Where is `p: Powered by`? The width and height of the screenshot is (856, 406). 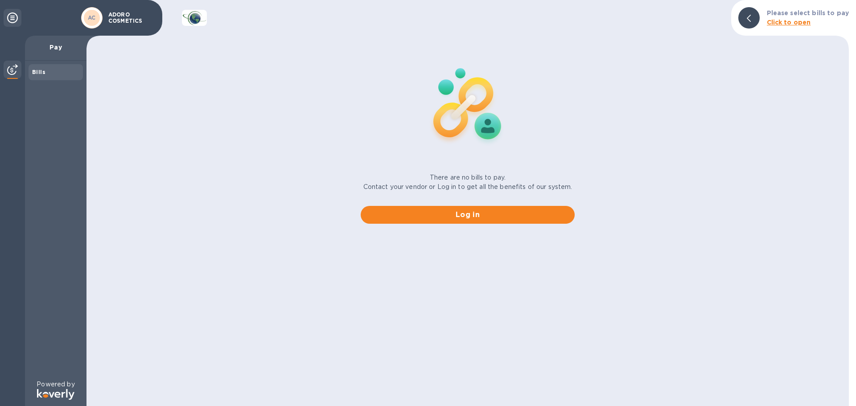
p: Powered by is located at coordinates (55, 384).